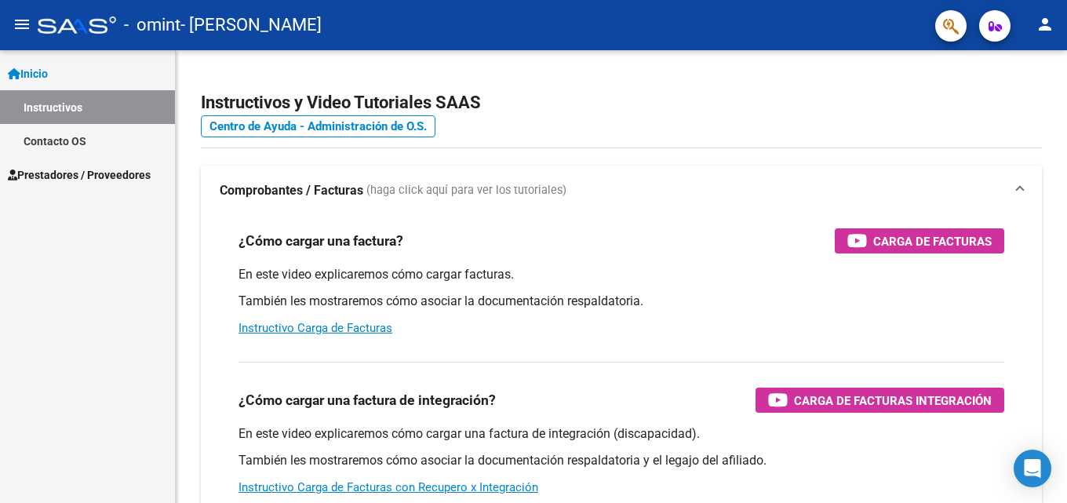 The image size is (1067, 503). Describe the element at coordinates (1045, 24) in the screenshot. I see `mat-icon: person` at that location.